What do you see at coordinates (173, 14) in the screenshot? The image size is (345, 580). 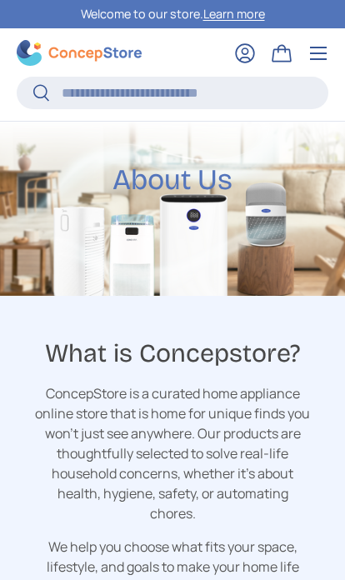 I see `p: Welcome to our store.` at bounding box center [173, 14].